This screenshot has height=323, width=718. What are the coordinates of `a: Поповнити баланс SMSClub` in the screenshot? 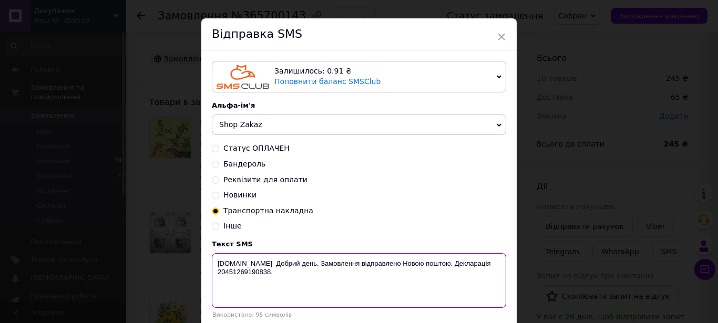 It's located at (327, 81).